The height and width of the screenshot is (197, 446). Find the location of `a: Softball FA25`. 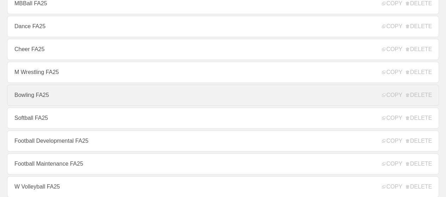

a: Softball FA25 is located at coordinates (223, 118).